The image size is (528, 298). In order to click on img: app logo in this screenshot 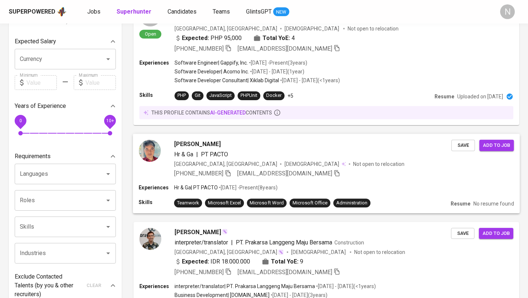, I will do `click(62, 12)`.